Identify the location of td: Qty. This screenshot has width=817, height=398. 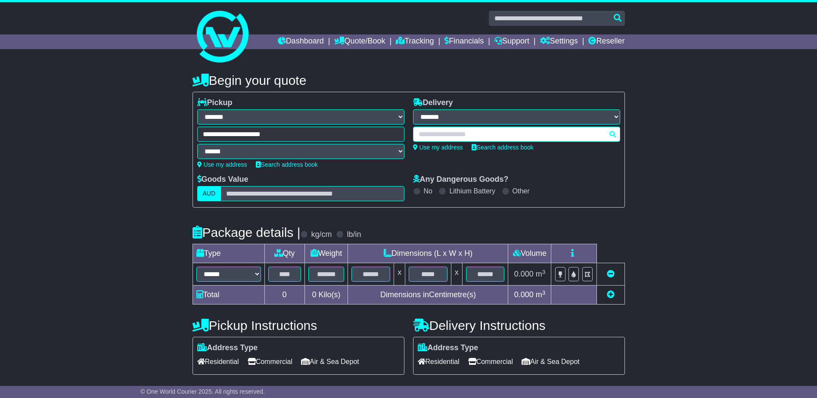
(284, 254).